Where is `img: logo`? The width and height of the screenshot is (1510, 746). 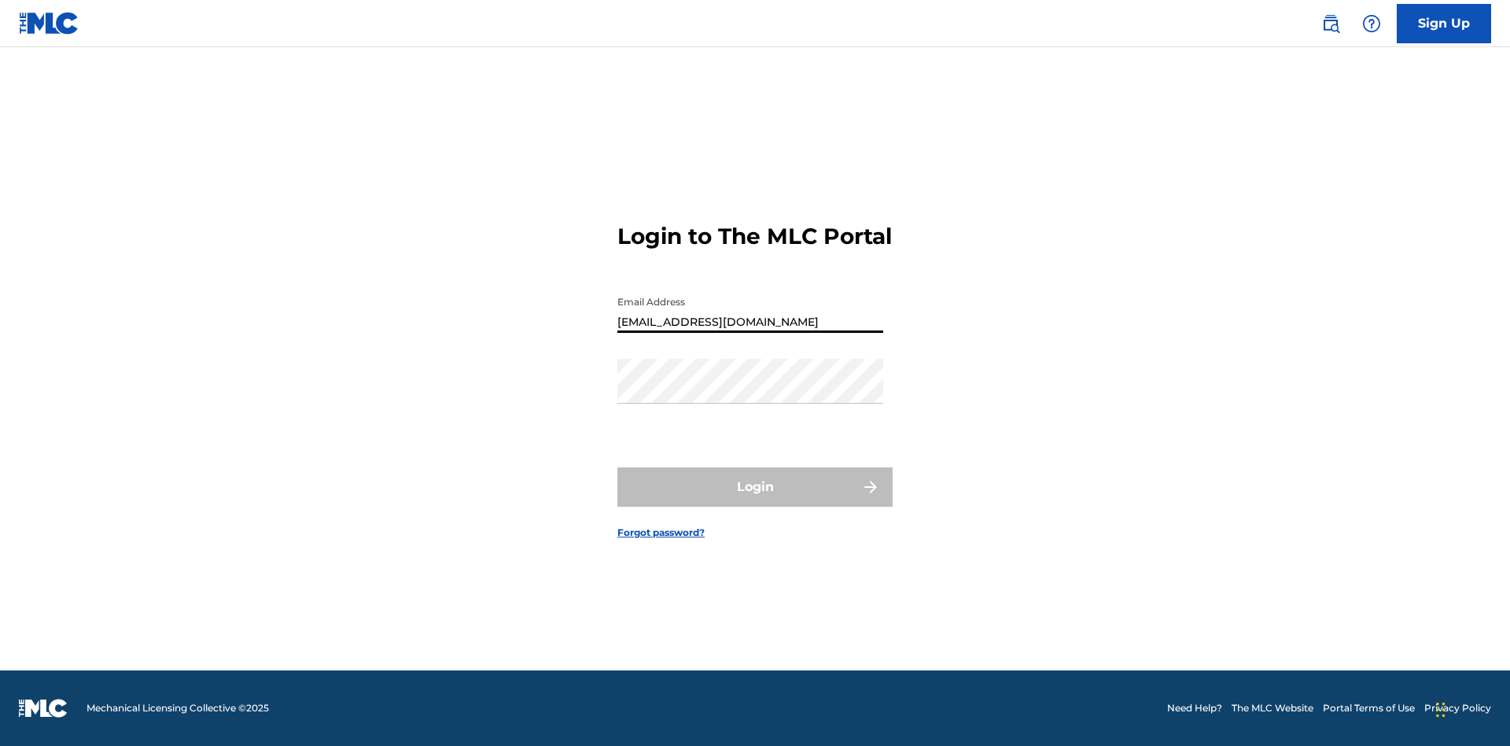
img: logo is located at coordinates (43, 708).